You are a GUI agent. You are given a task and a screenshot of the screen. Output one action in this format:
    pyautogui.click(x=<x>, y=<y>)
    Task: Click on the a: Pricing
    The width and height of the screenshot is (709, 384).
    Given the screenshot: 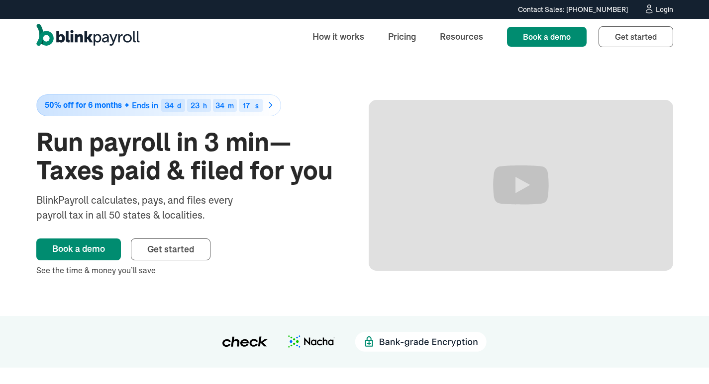 What is the action you would take?
    pyautogui.click(x=402, y=36)
    